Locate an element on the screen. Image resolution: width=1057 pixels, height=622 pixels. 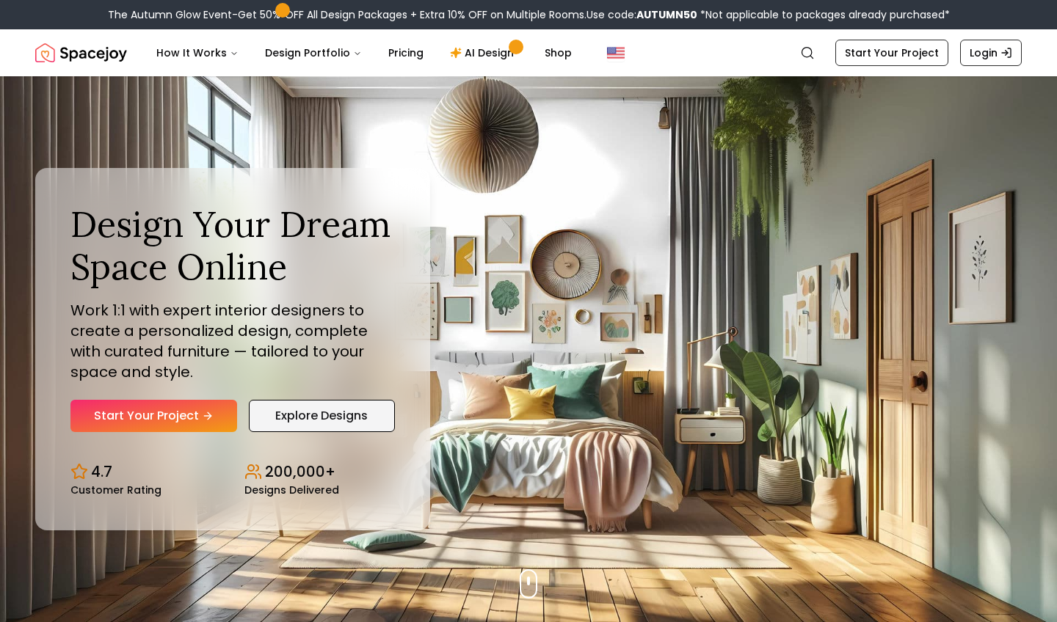
img: Spacejoy Logo is located at coordinates (81, 53).